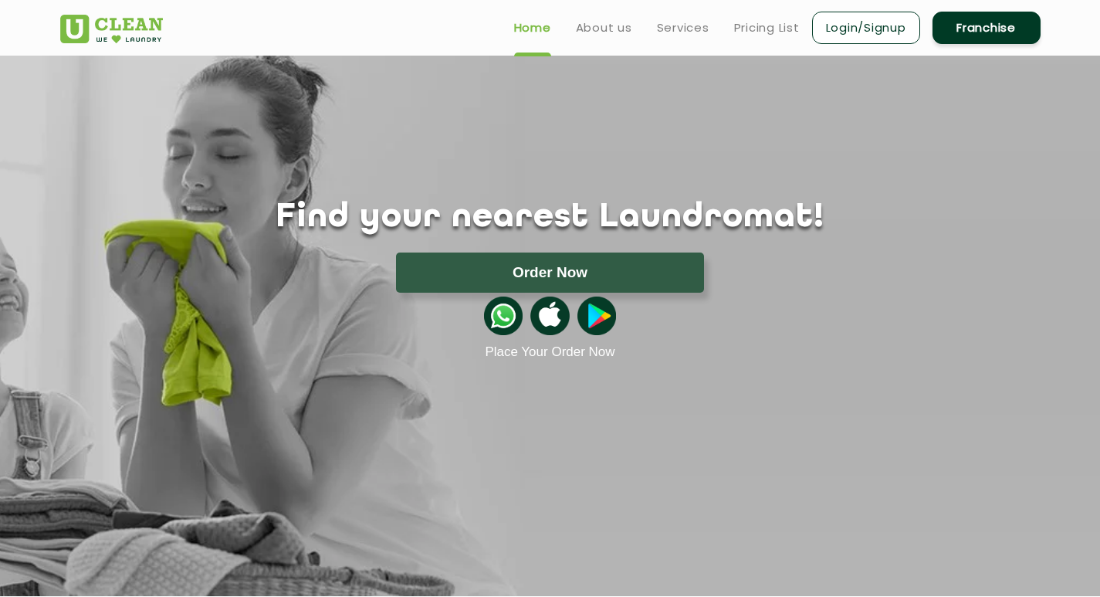 The image size is (1100, 597). Describe the element at coordinates (111, 29) in the screenshot. I see `img: UClean Laundry and Dry Cleaning` at that location.